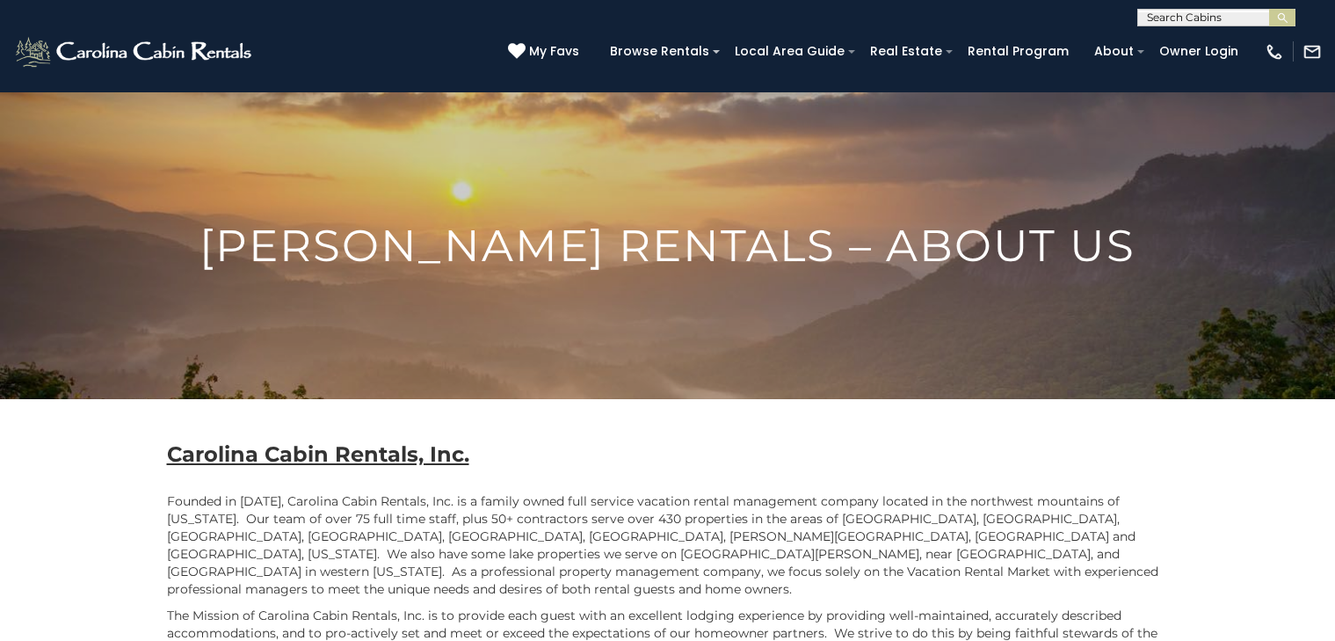 This screenshot has width=1335, height=641. Describe the element at coordinates (1017, 51) in the screenshot. I see `a: Rental Program` at that location.